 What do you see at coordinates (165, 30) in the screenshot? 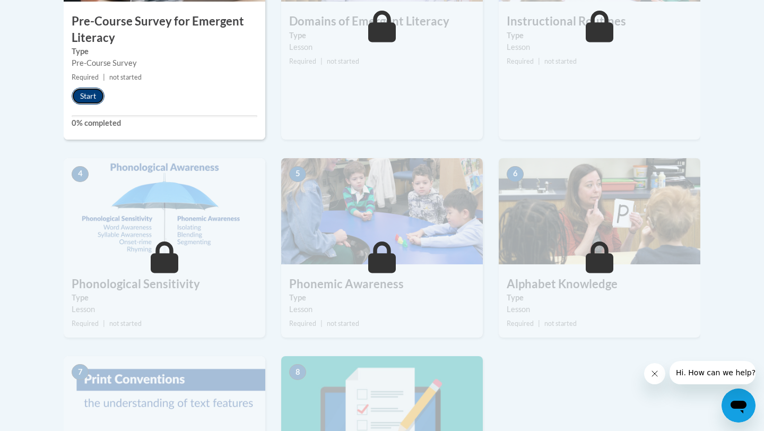
I see `h3: Pre-Course Survey for Emergent Literacy` at bounding box center [165, 30].